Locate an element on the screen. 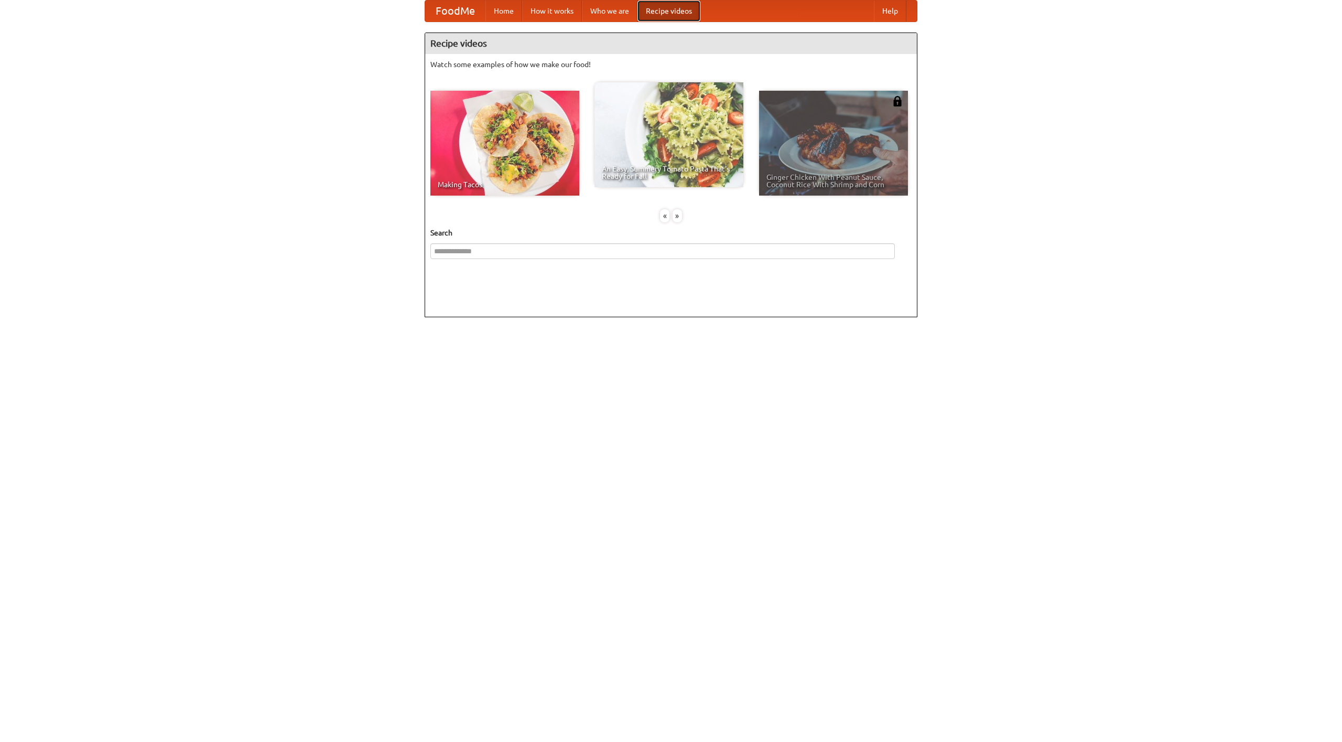  h4: Recipe videos is located at coordinates (671, 44).